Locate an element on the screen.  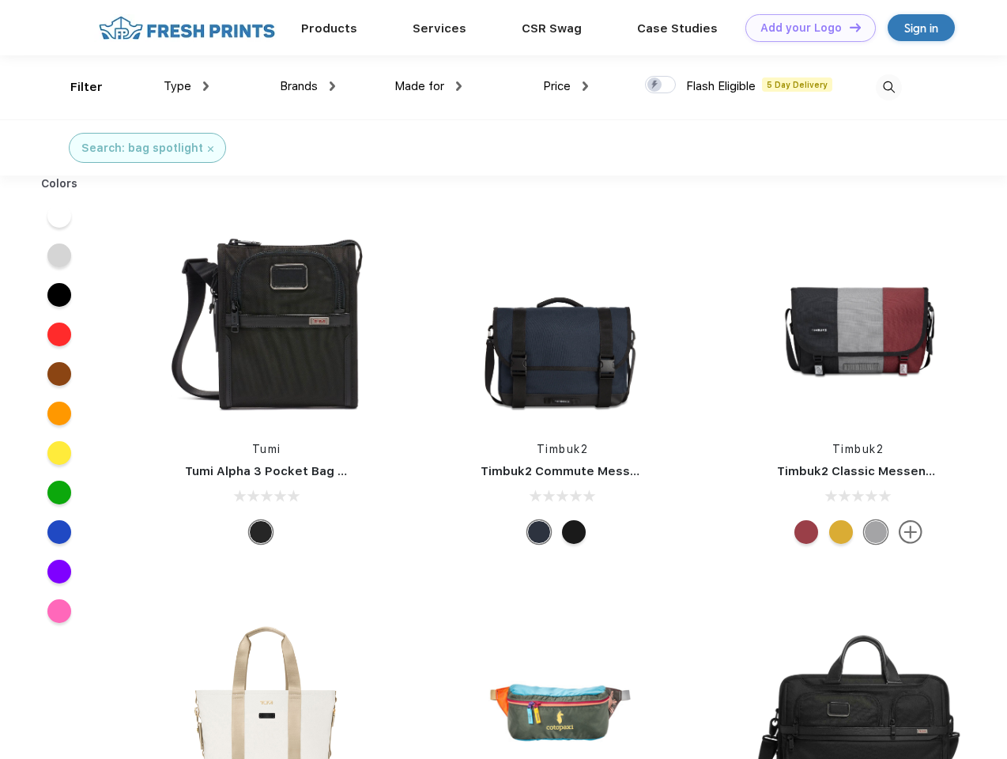
div: Black is located at coordinates (261, 532).